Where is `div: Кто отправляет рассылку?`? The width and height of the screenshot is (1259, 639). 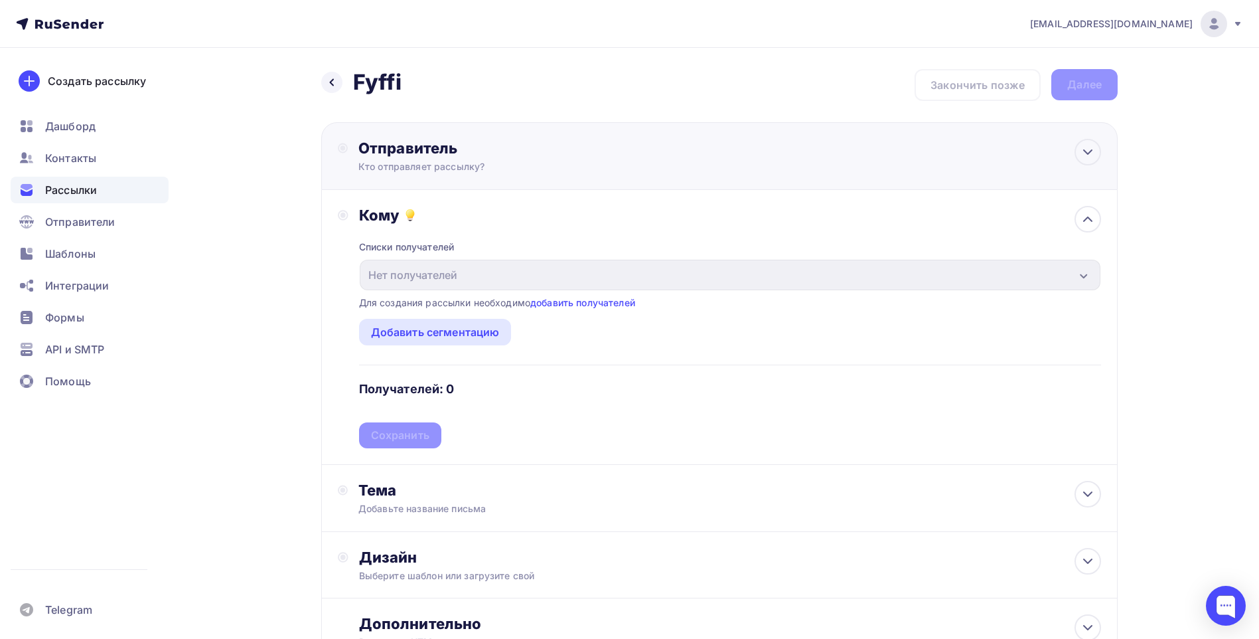 div: Кто отправляет рассылку? is located at coordinates (488, 167).